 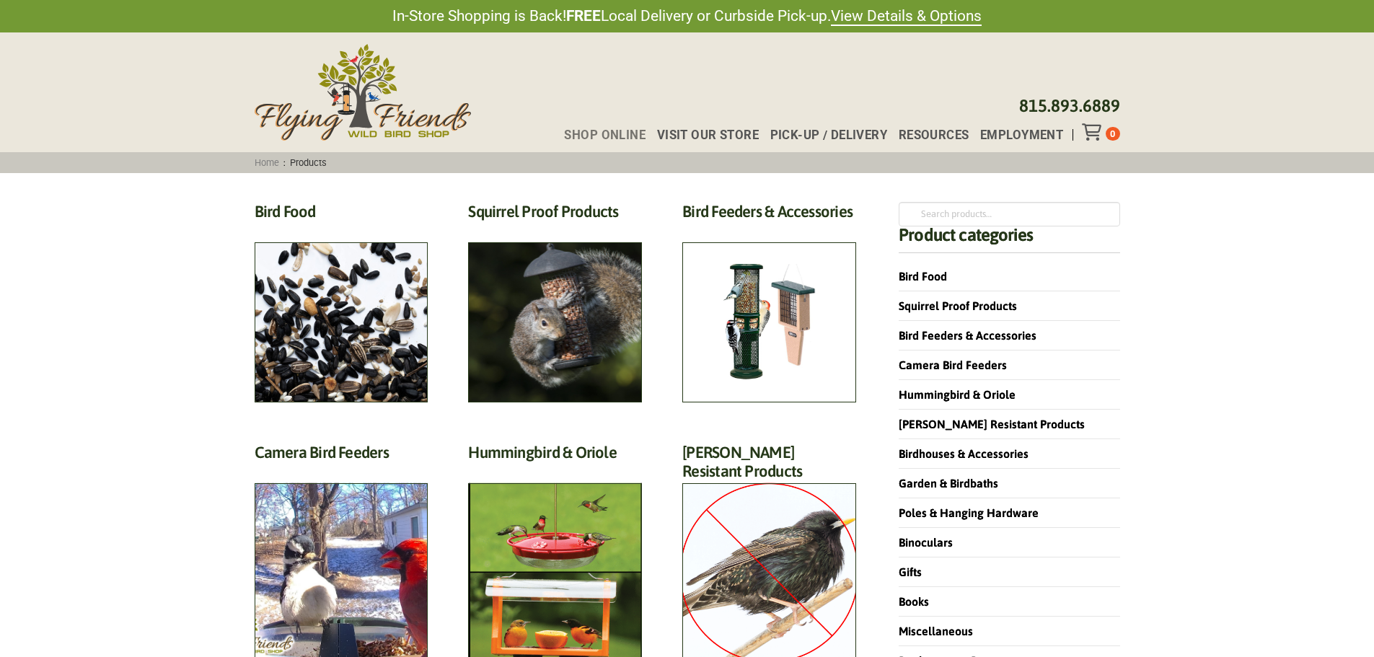 What do you see at coordinates (309, 162) in the screenshot?
I see `span: Products` at bounding box center [309, 162].